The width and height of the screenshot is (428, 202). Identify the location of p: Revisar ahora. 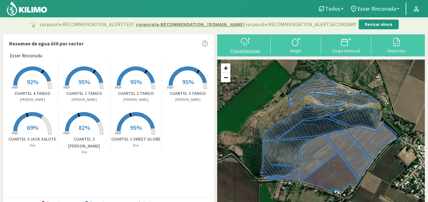
(379, 25).